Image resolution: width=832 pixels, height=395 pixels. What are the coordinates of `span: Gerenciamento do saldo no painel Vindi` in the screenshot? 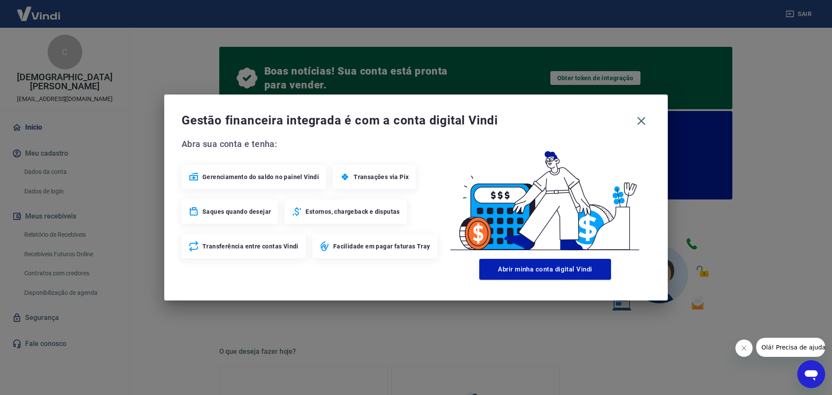 It's located at (260, 177).